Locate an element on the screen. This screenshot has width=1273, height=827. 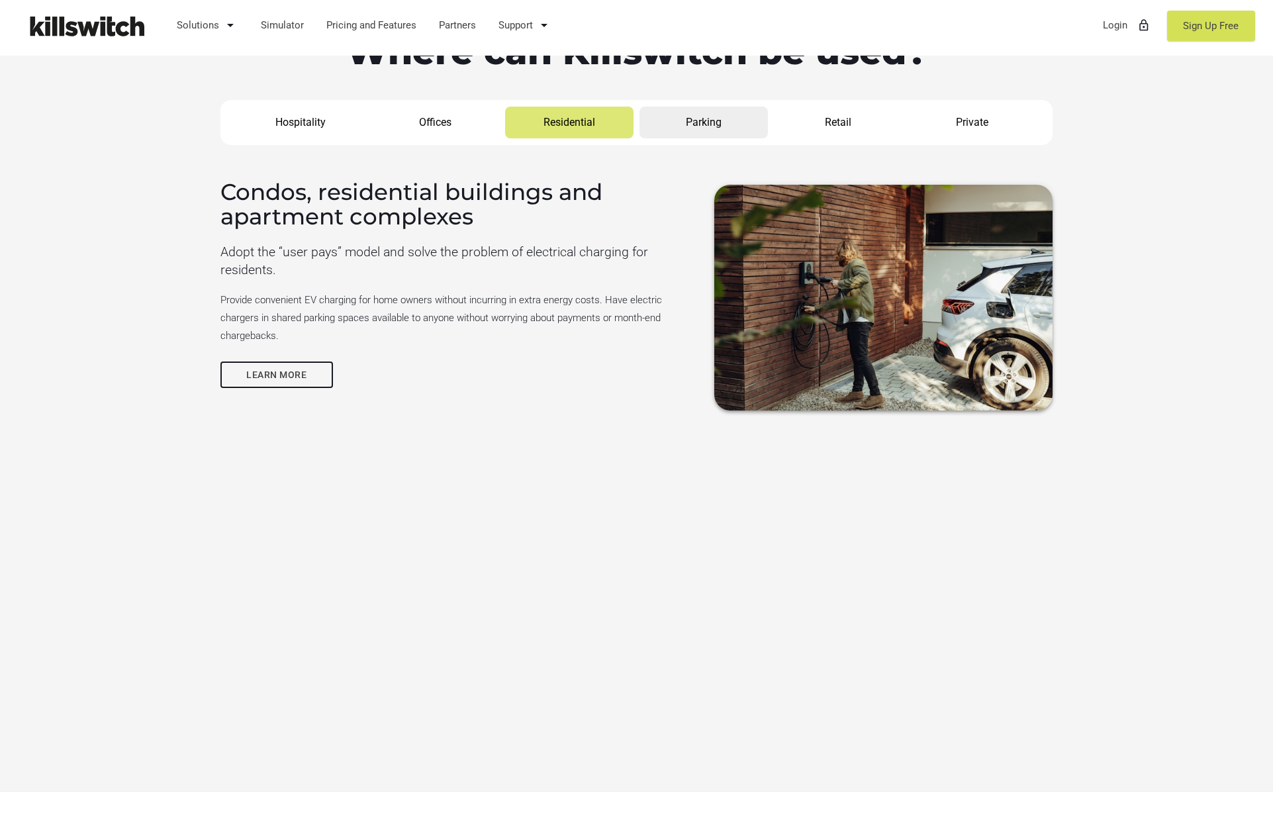
a: Pricing and Features is located at coordinates (371, 25).